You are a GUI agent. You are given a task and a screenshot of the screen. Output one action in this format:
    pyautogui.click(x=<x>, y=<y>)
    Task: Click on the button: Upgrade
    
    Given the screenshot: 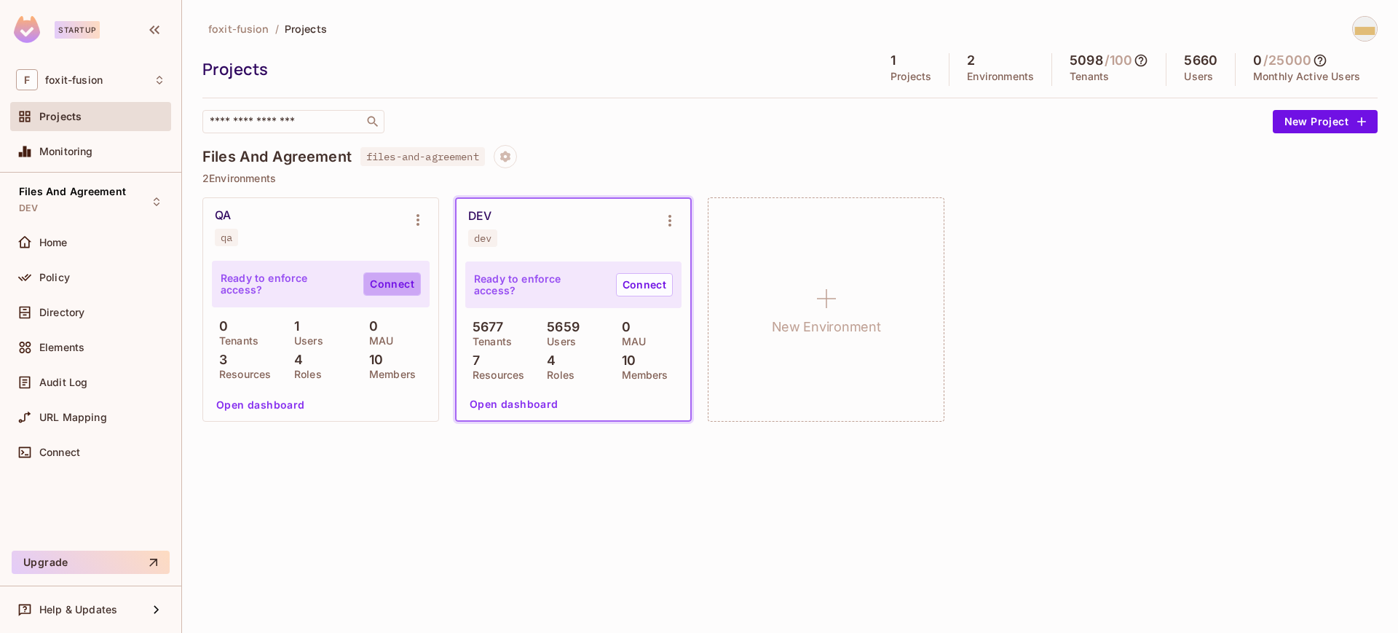 What is the action you would take?
    pyautogui.click(x=90, y=562)
    